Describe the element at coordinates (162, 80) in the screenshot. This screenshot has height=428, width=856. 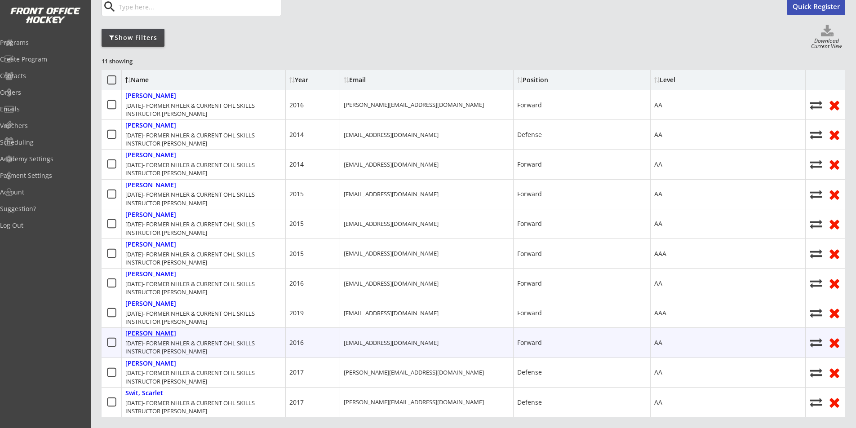
I see `div: Name` at that location.